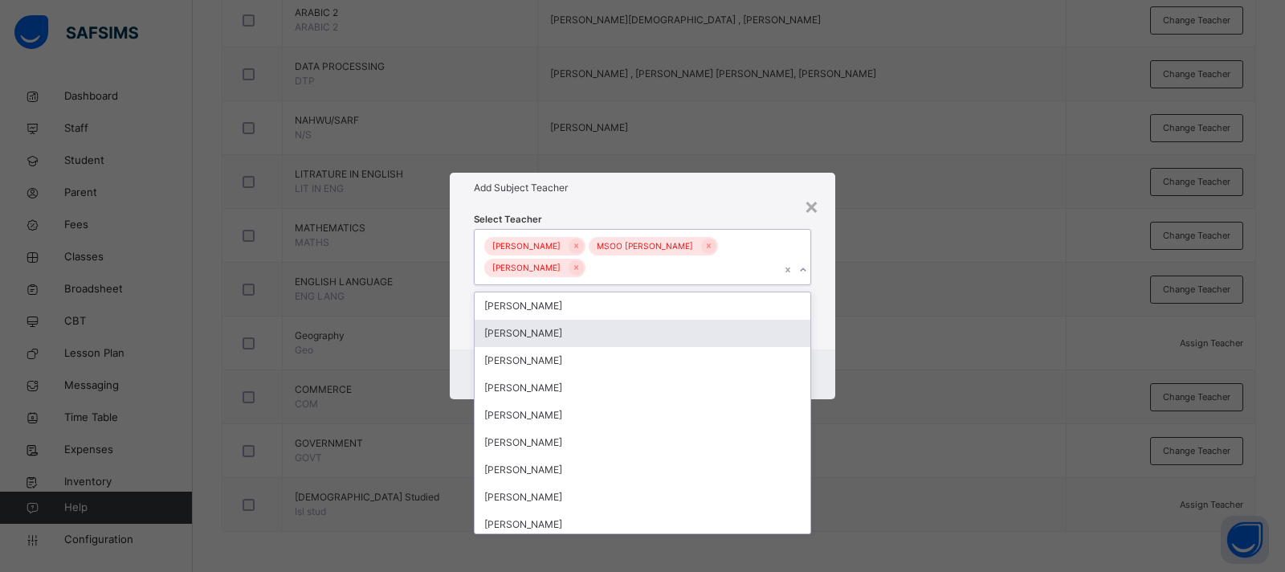  What do you see at coordinates (642, 188) in the screenshot?
I see `h1: Add Subject Teacher` at bounding box center [642, 188].